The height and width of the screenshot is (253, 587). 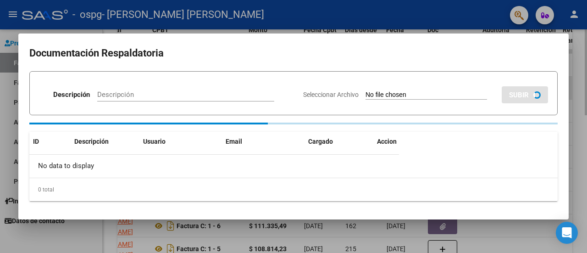 I want to click on p: Descripción, so click(x=72, y=94).